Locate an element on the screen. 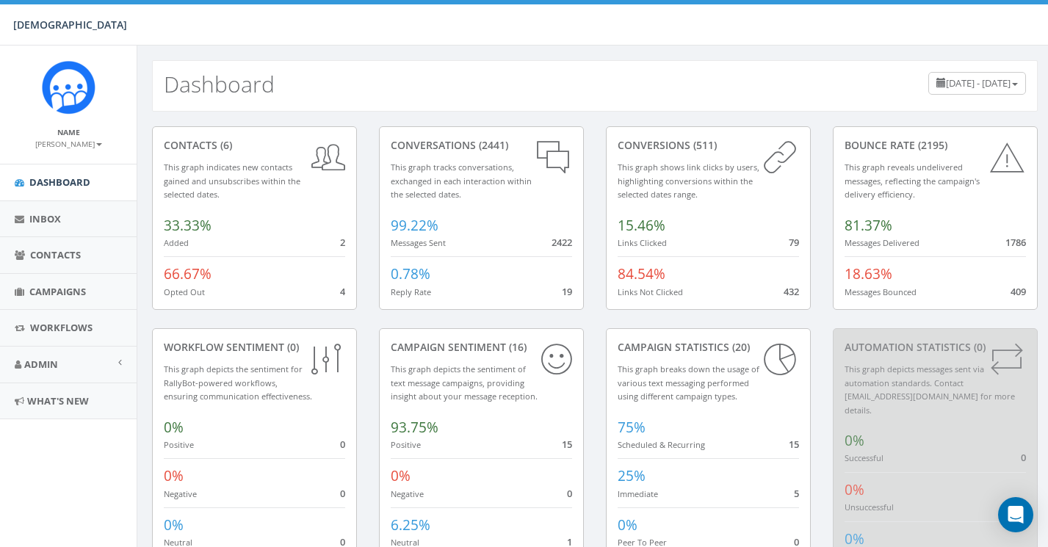 Image resolution: width=1048 pixels, height=547 pixels. span: (16) is located at coordinates (516, 347).